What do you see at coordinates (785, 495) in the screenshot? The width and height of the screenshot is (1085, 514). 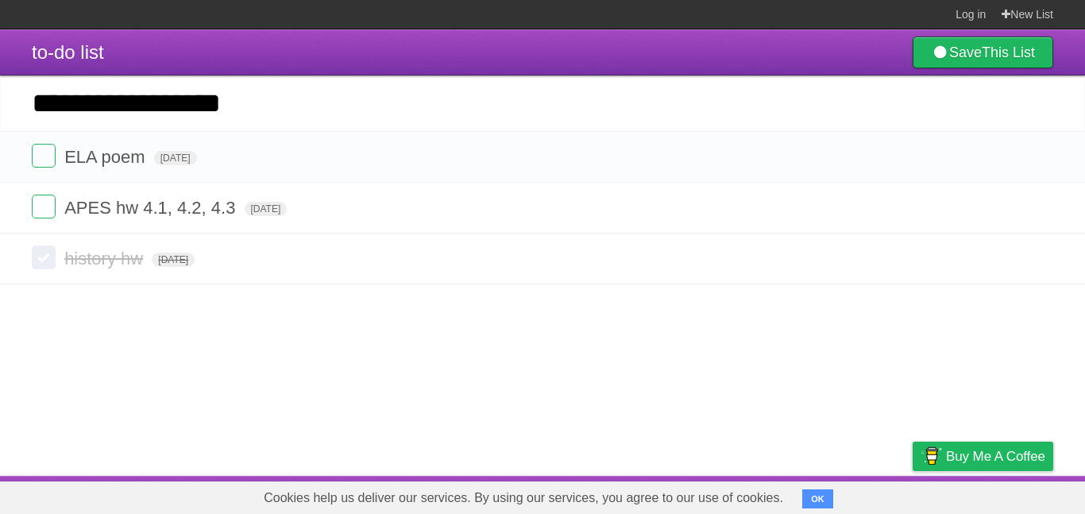 I see `a: Developers` at bounding box center [785, 495].